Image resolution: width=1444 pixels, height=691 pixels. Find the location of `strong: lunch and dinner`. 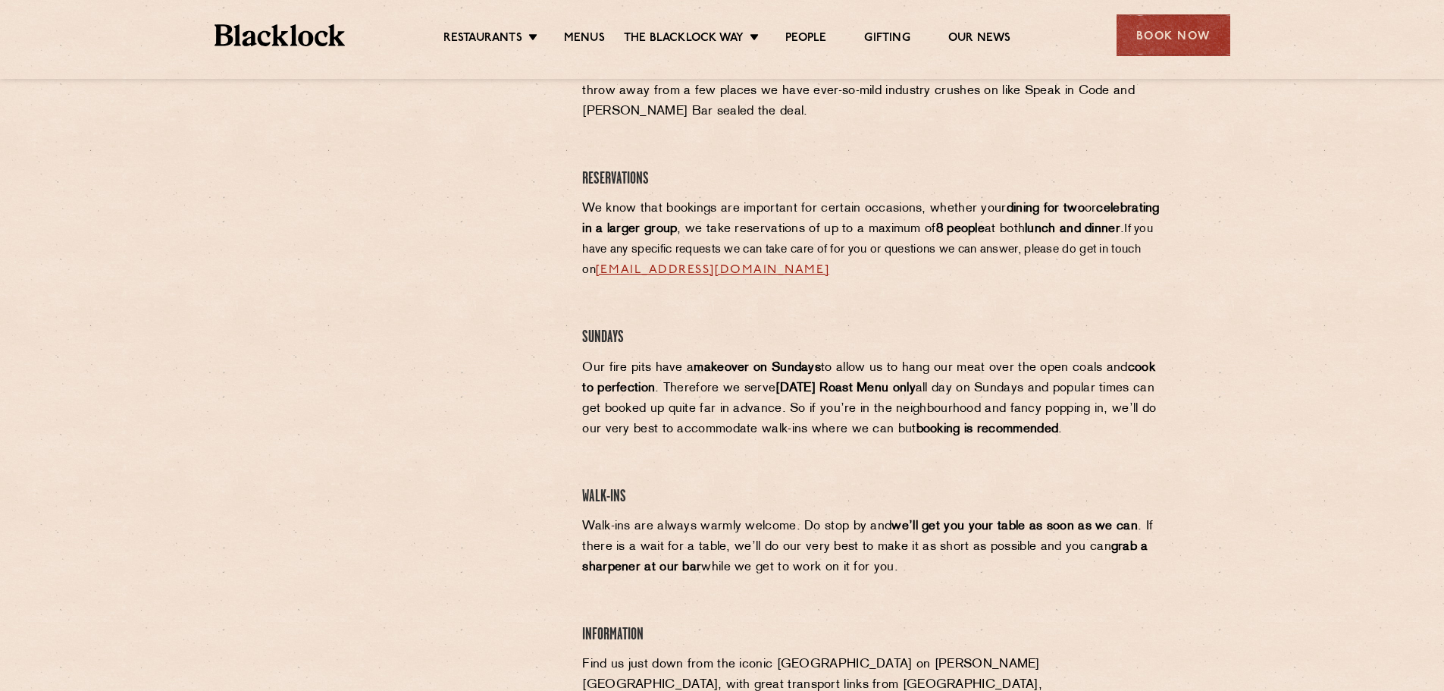

strong: lunch and dinner is located at coordinates (1073, 229).